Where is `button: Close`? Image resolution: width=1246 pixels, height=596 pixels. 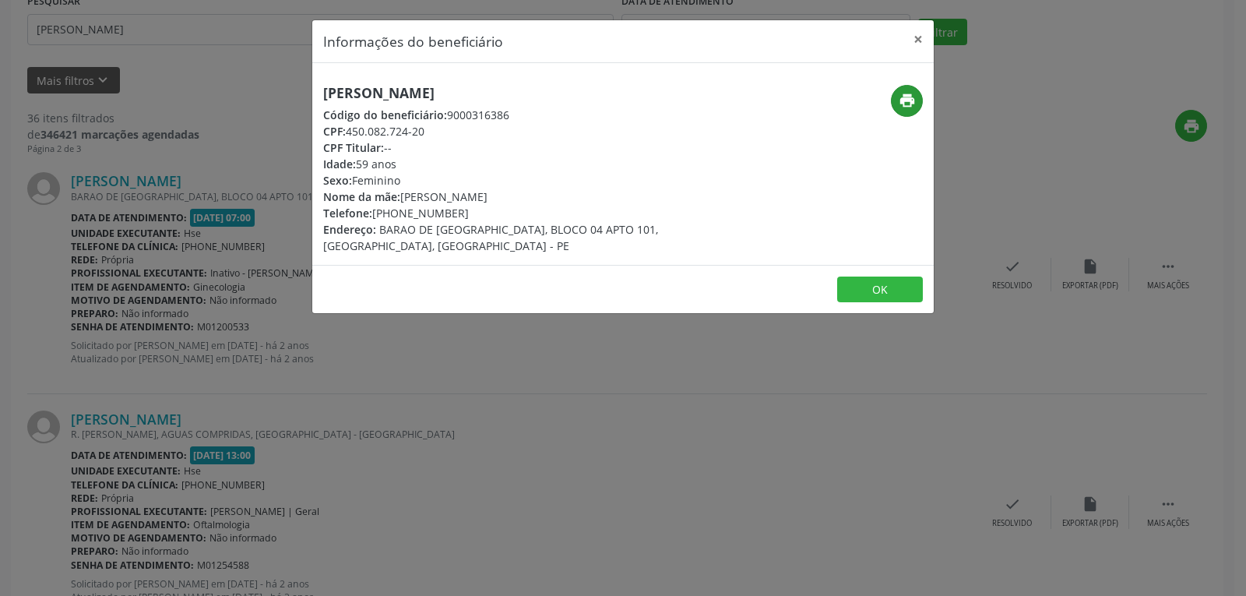 button: Close is located at coordinates (919, 39).